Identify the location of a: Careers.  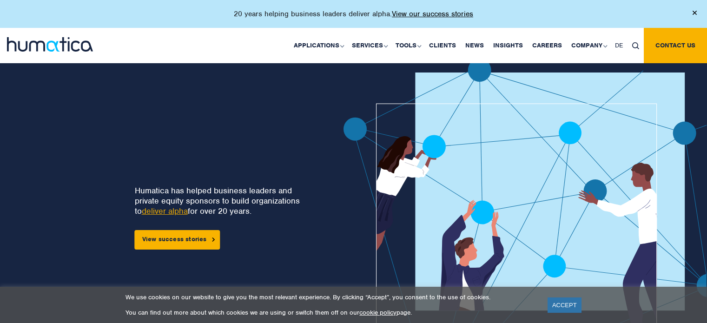
(547, 46).